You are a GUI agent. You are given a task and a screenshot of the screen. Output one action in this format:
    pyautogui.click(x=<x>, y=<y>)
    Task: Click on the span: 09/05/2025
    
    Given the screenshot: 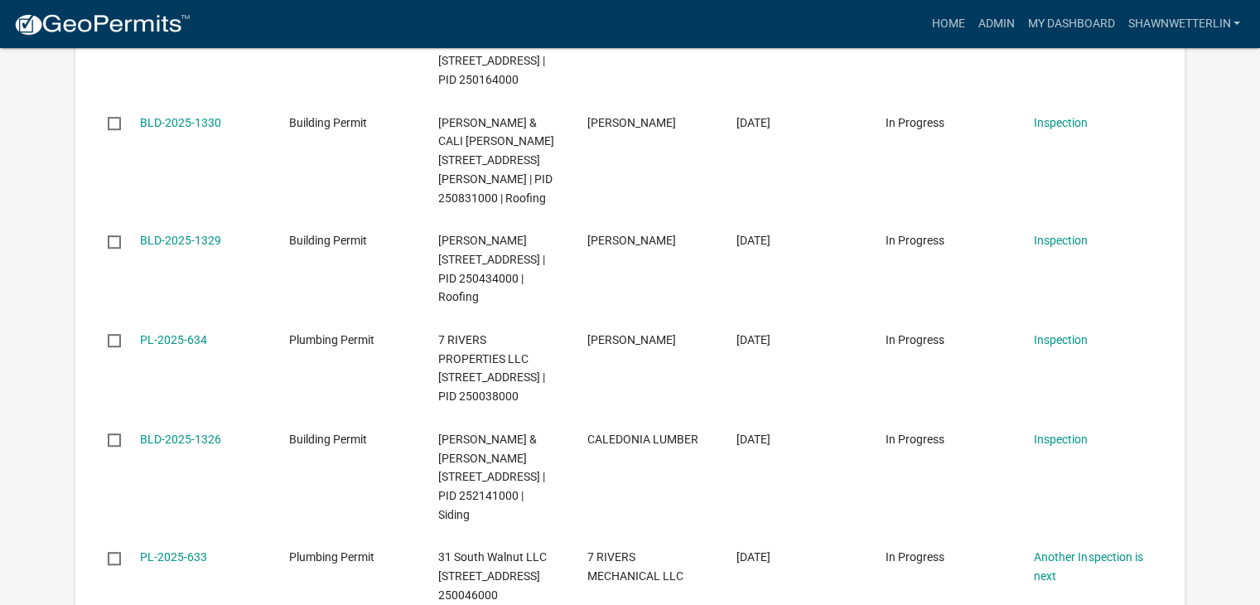 What is the action you would take?
    pyautogui.click(x=752, y=557)
    